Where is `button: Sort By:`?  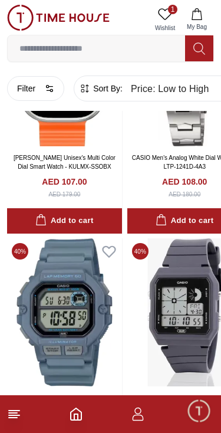
button: Sort By: is located at coordinates (101, 89).